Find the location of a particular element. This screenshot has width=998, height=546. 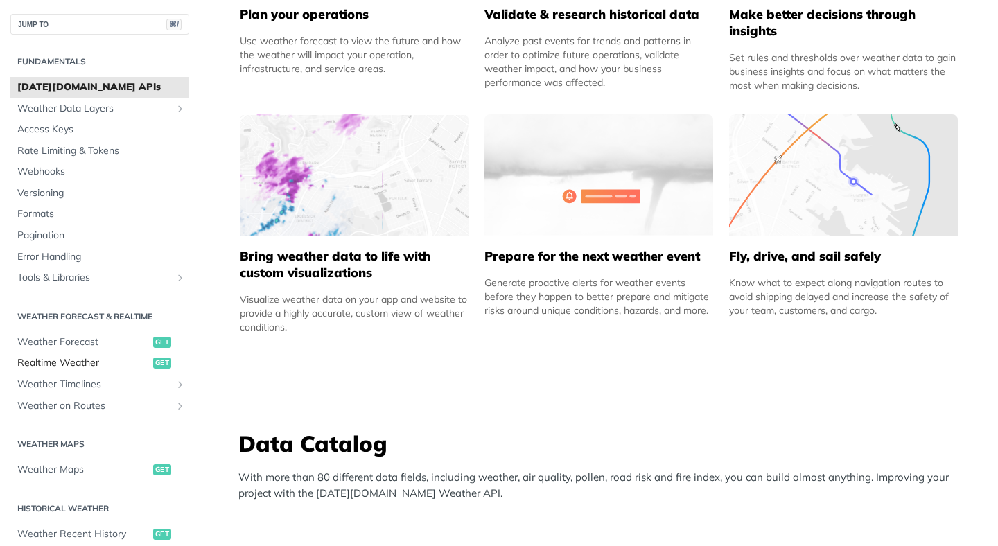

span: Weather Forecast is located at coordinates (83, 342).